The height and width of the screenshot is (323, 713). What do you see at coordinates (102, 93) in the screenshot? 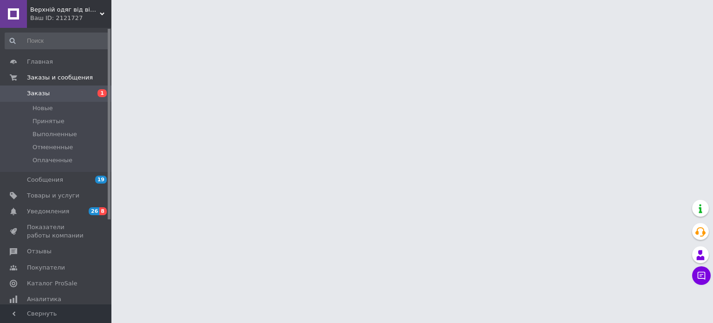
I see `span: 1` at bounding box center [102, 93].